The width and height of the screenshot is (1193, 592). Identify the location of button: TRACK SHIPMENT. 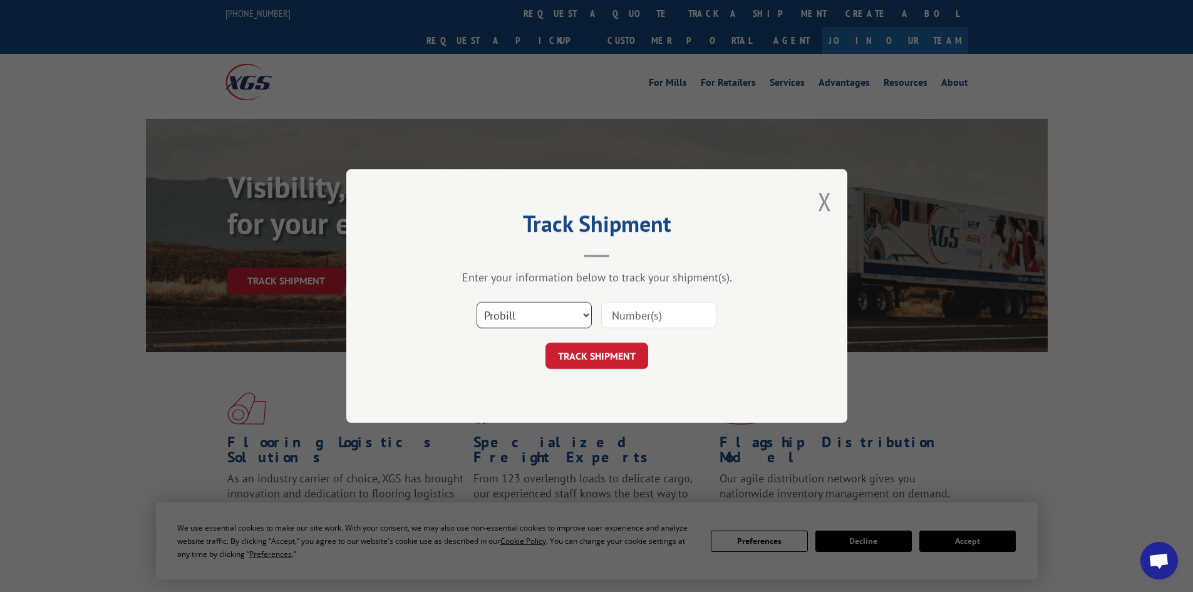
(597, 356).